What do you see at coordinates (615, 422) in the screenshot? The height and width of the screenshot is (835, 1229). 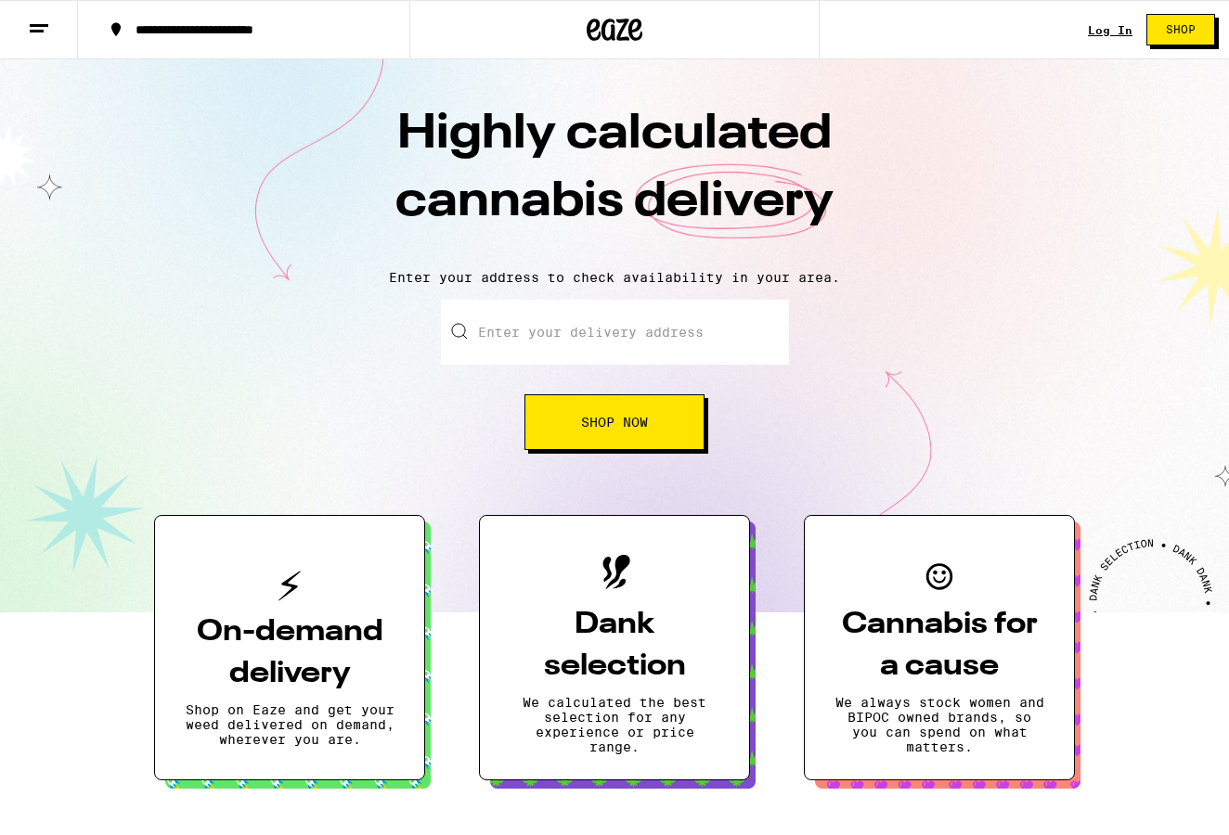 I see `button: Shop Now` at bounding box center [615, 422].